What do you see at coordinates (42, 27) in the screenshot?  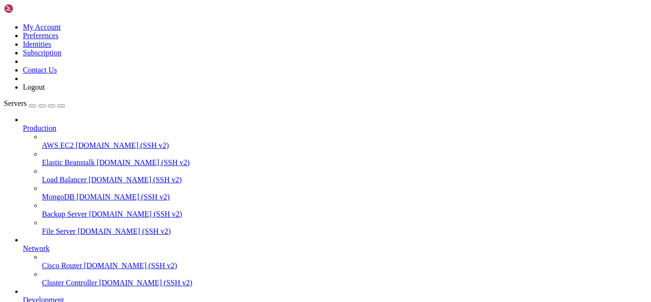 I see `a: My Account` at bounding box center [42, 27].